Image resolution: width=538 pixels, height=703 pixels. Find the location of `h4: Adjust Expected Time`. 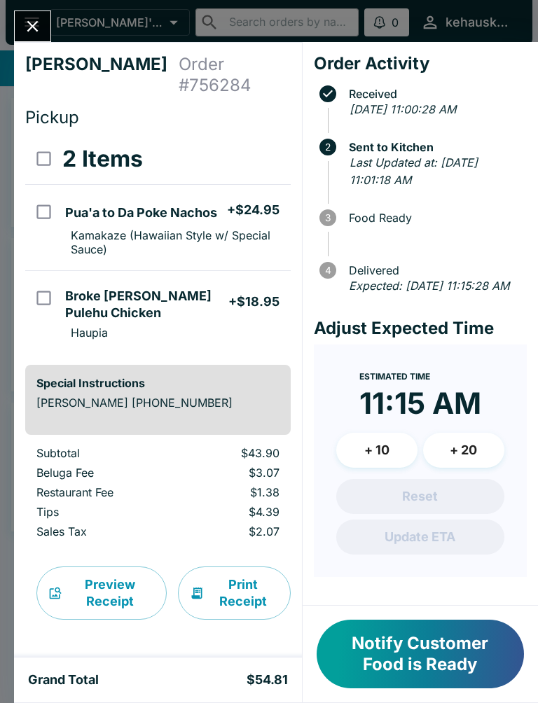

h4: Adjust Expected Time is located at coordinates (420, 328).